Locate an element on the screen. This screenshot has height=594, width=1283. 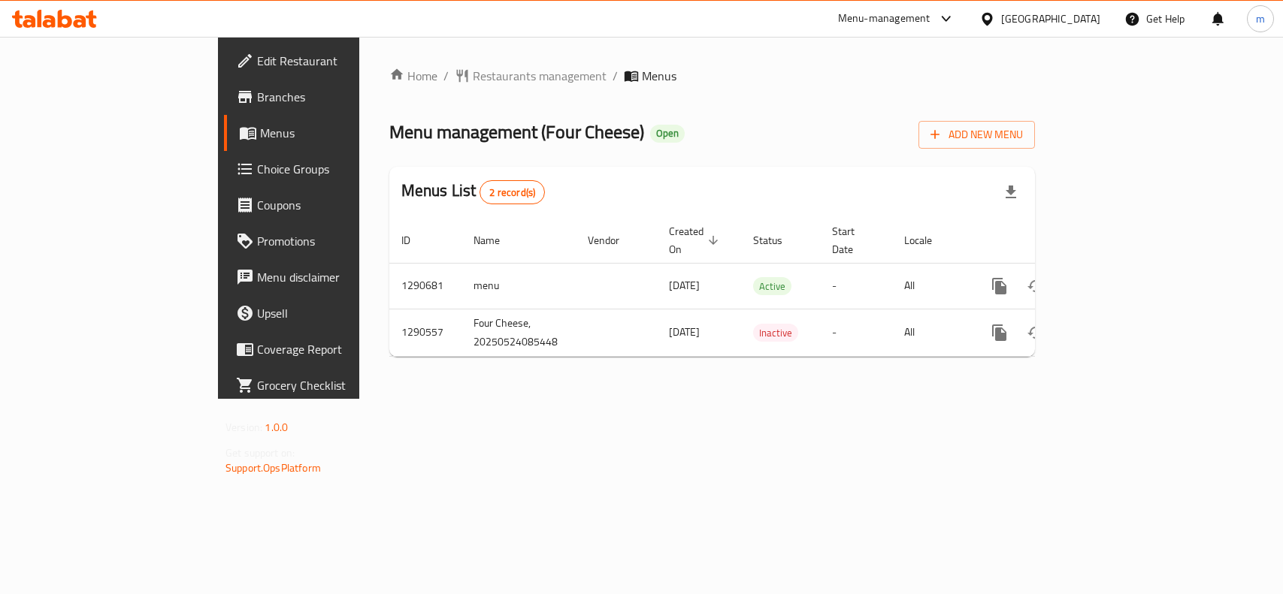
a: Promotions is located at coordinates (328, 241).